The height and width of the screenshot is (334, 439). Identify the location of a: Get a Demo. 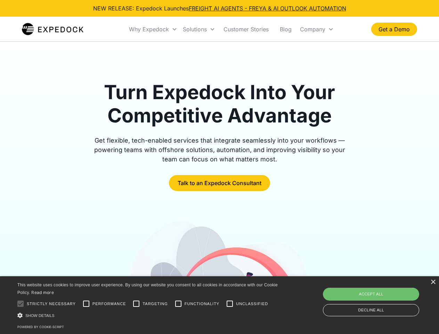
(394, 29).